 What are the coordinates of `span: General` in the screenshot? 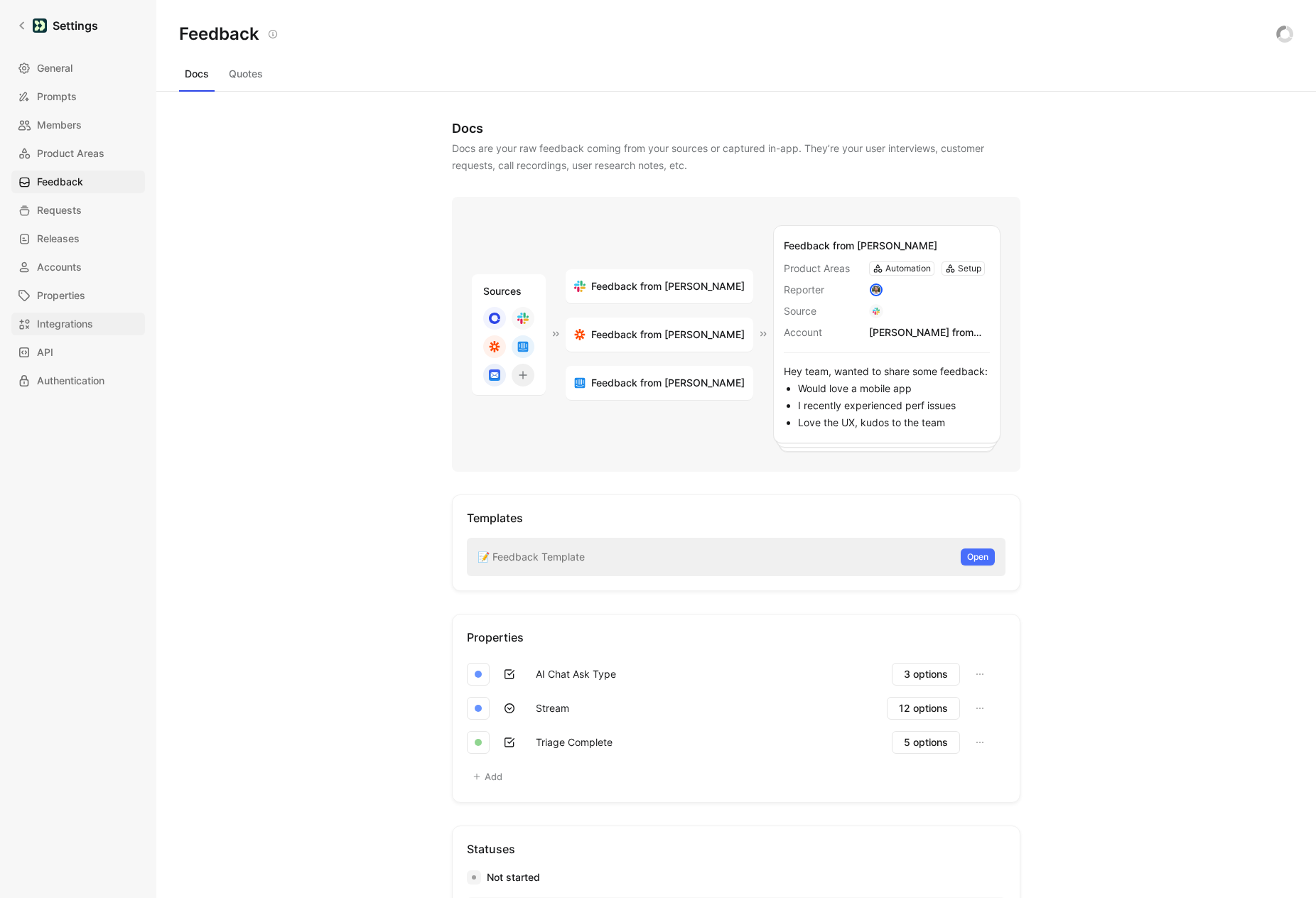 It's located at (55, 69).